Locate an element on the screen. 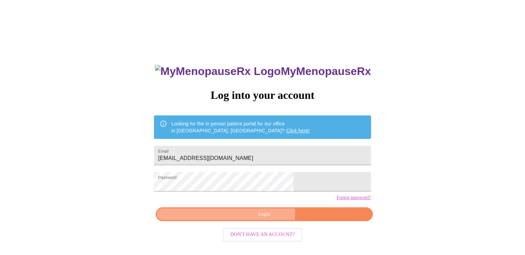 The image size is (525, 255). img: MyMenopauseRx Logo is located at coordinates (218, 71).